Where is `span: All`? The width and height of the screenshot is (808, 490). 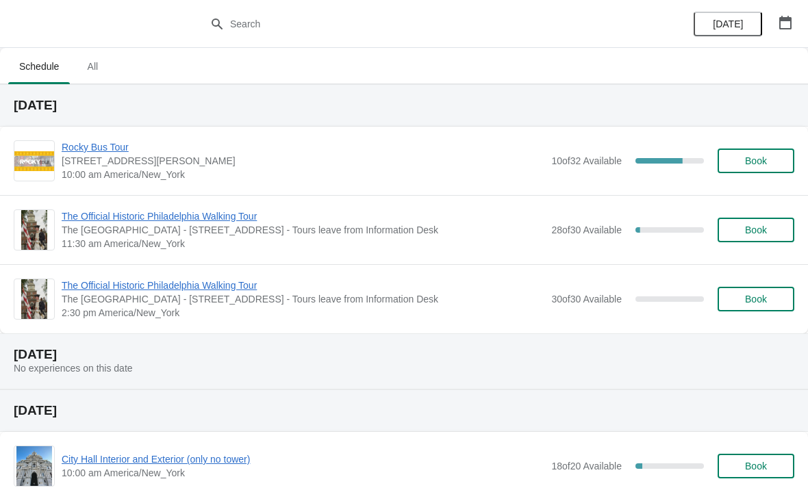 span: All is located at coordinates (92, 66).